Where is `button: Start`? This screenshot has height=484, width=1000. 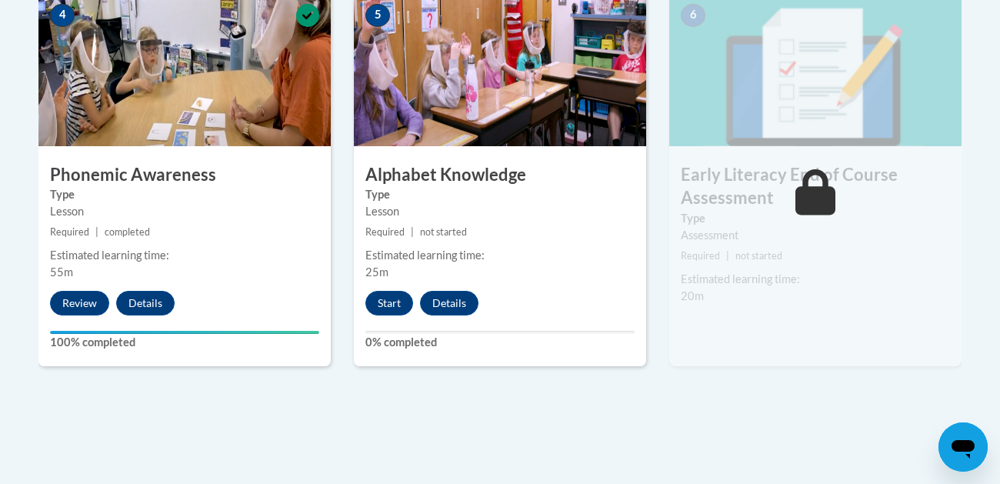
button: Start is located at coordinates (389, 303).